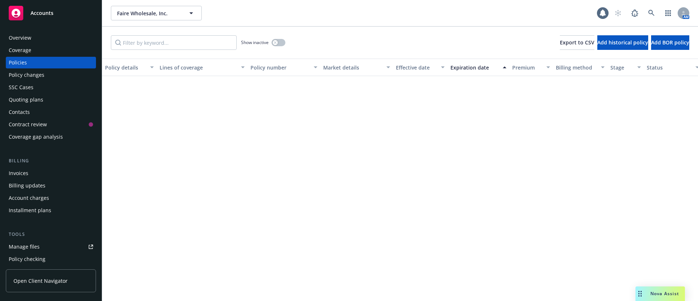 The height and width of the screenshot is (301, 698). Describe the element at coordinates (670, 43) in the screenshot. I see `button: Add BOR policy` at that location.